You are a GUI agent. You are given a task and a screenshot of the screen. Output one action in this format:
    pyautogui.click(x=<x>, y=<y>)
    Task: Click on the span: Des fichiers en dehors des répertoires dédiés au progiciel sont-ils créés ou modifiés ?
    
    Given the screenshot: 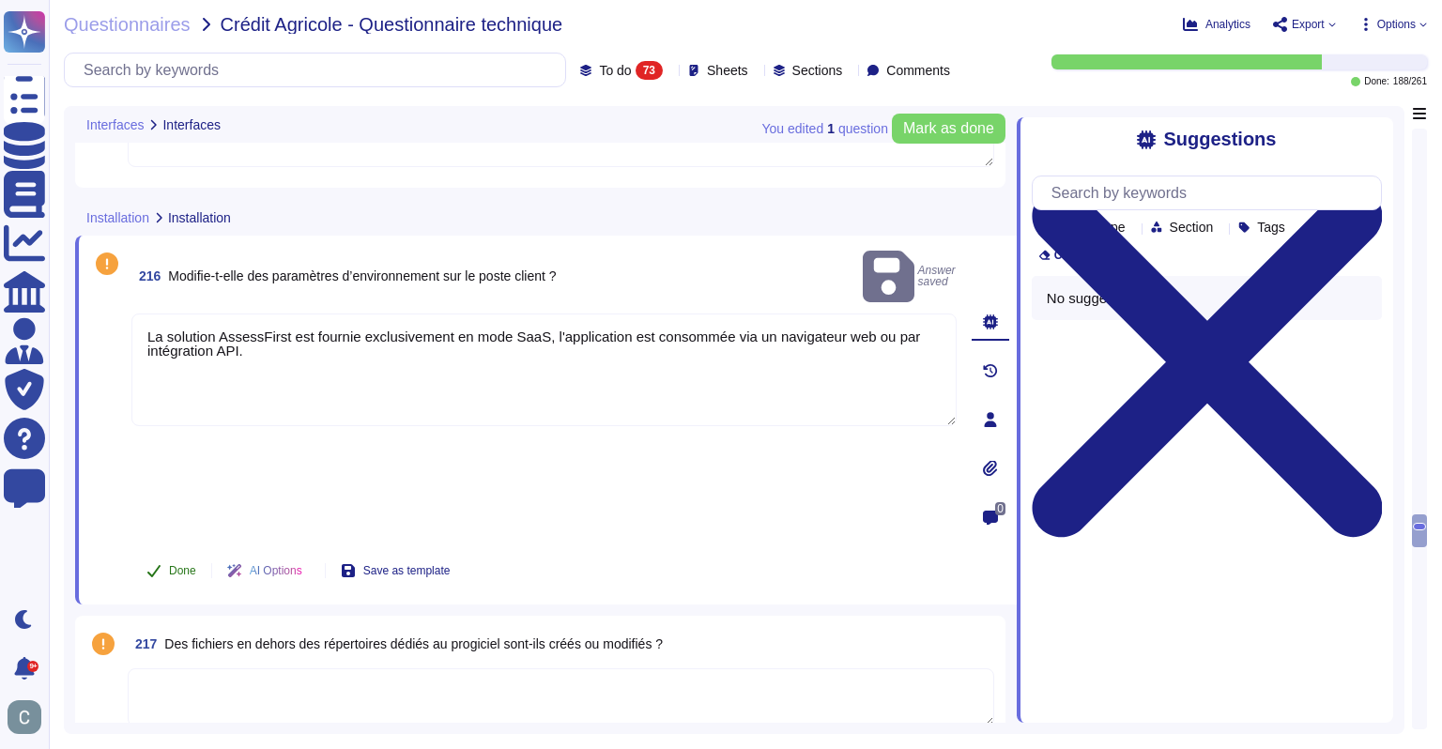 What is the action you would take?
    pyautogui.click(x=413, y=644)
    